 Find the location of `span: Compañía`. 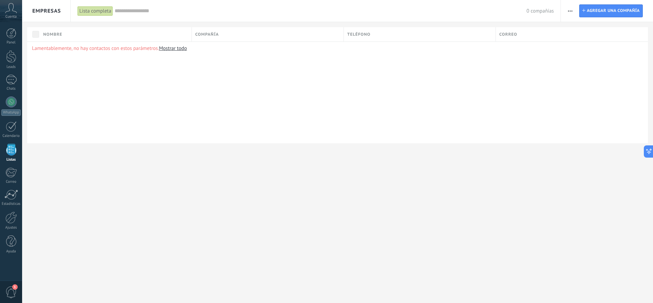

span: Compañía is located at coordinates (207, 34).